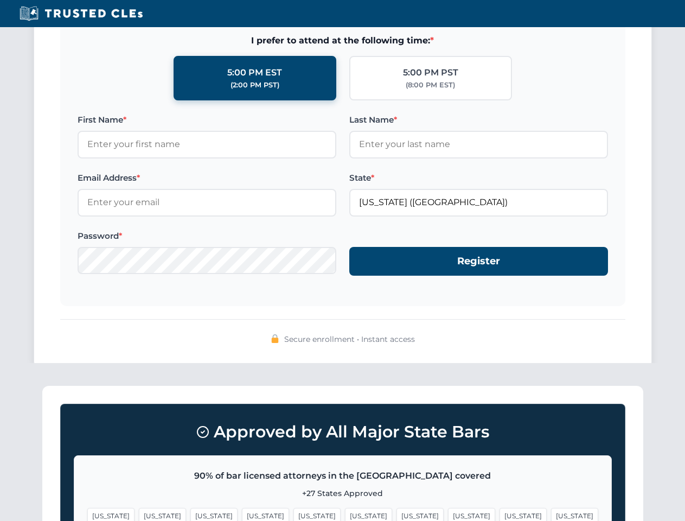 Image resolution: width=685 pixels, height=521 pixels. Describe the element at coordinates (343, 432) in the screenshot. I see `h3: Approved by All Major State Bars` at that location.